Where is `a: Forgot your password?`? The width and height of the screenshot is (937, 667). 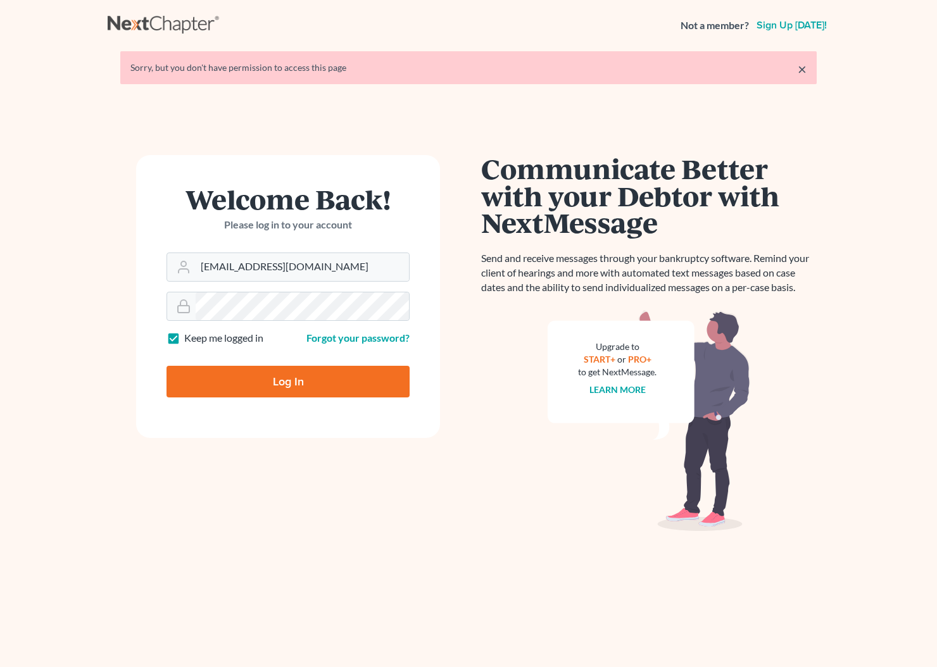 a: Forgot your password? is located at coordinates (358, 338).